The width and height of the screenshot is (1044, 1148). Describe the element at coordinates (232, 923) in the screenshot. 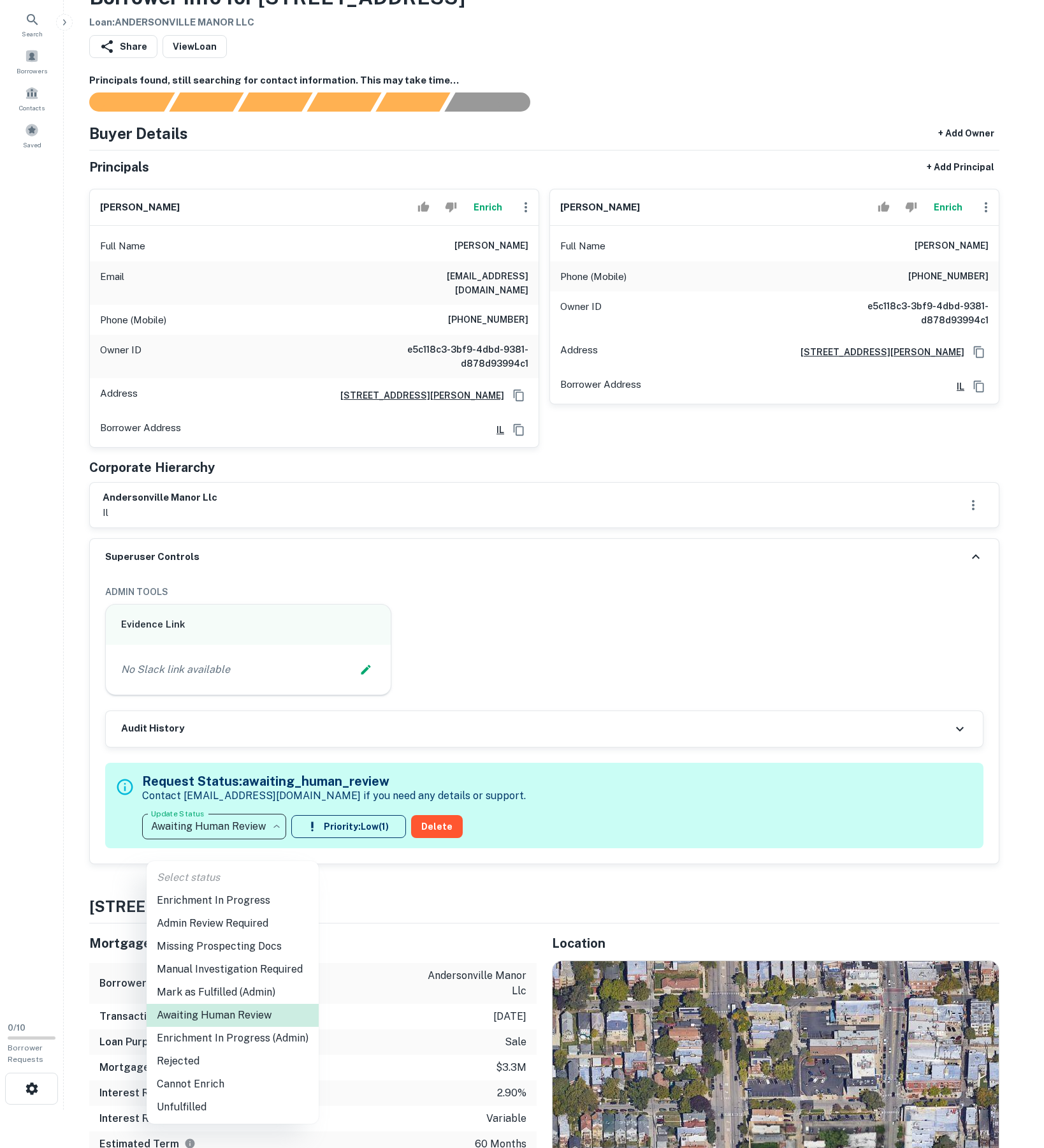

I see `li: Admin Review Required` at that location.